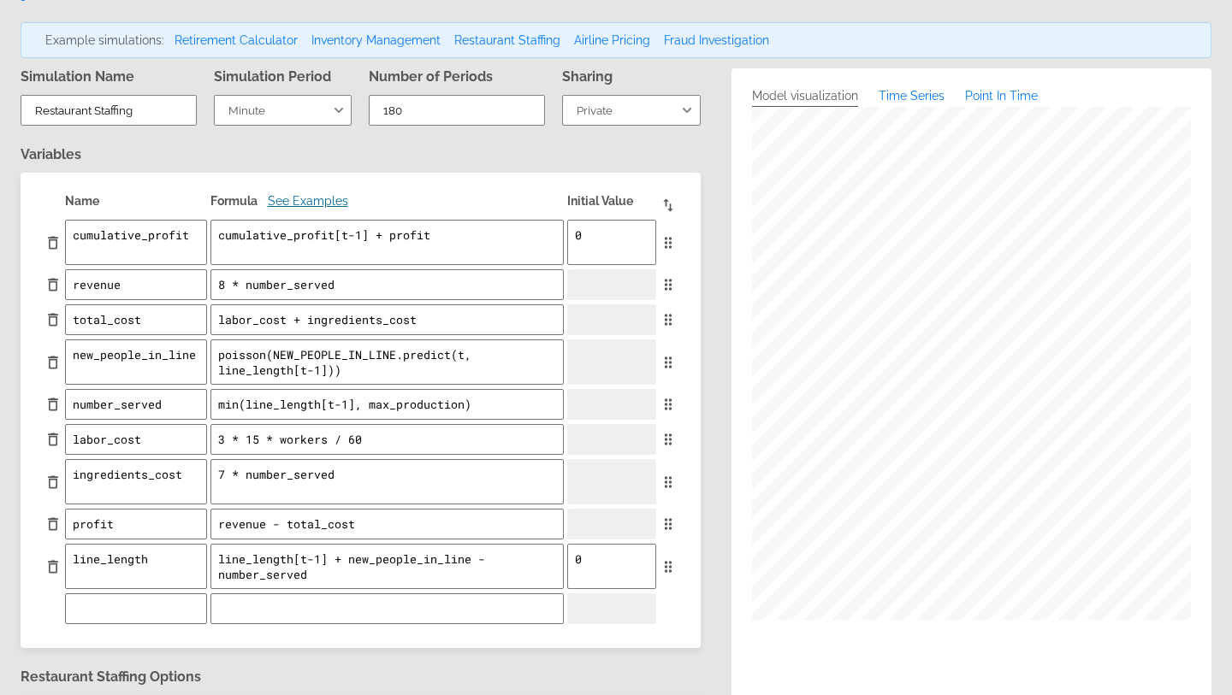  I want to click on textarea: 3 * 15 * workers / 60, so click(387, 440).